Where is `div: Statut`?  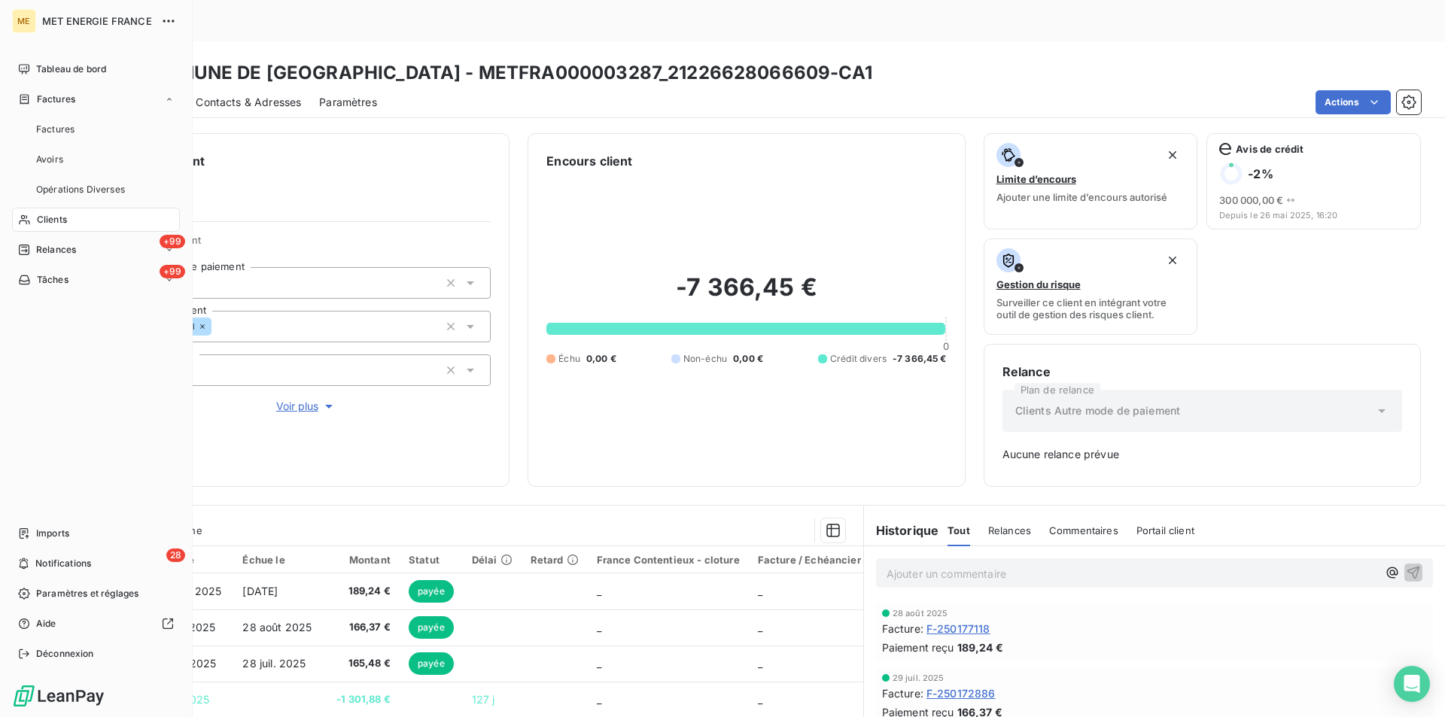
div: Statut is located at coordinates (431, 560).